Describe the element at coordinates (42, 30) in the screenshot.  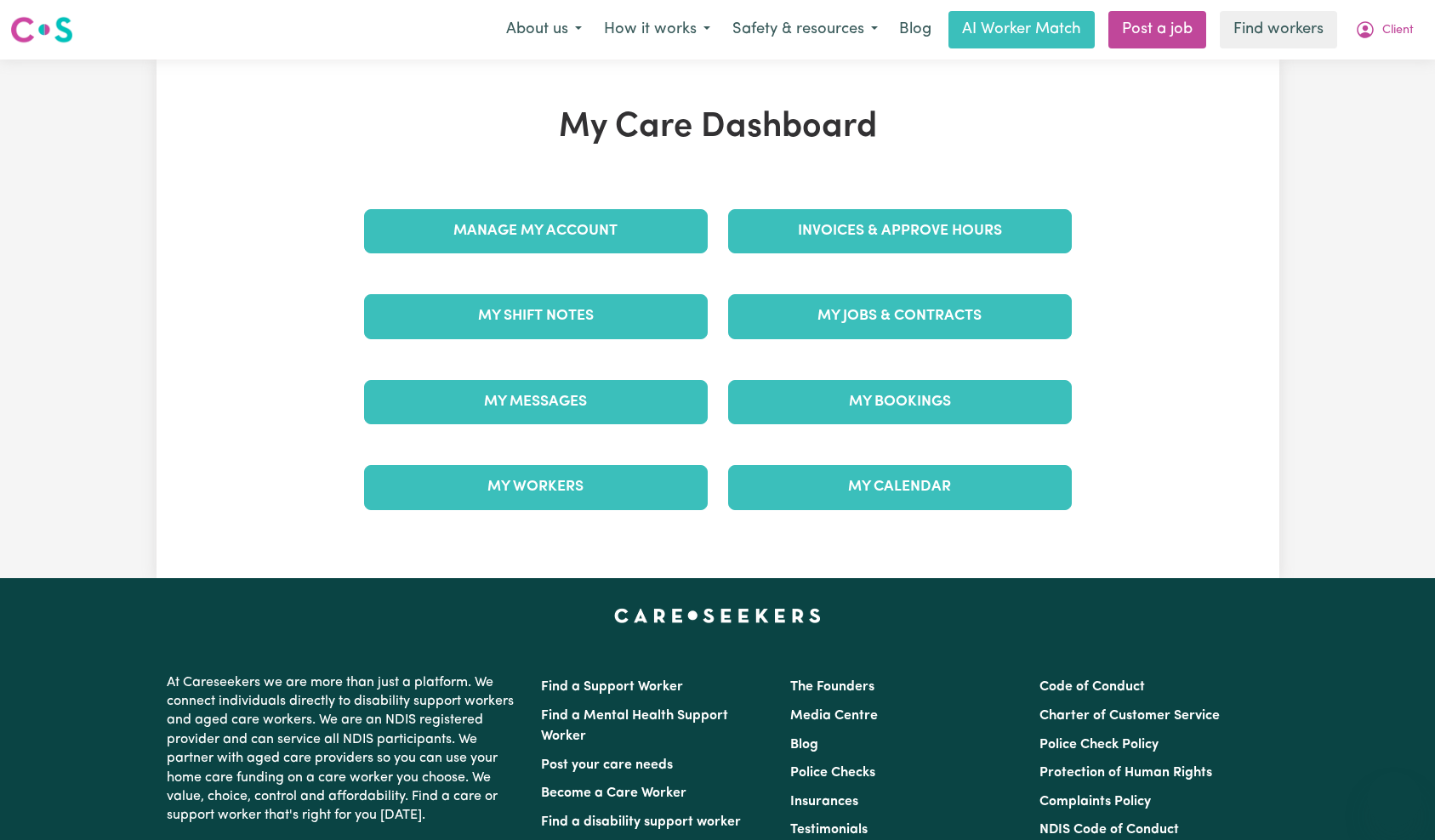
I see `img: Careseekers logo` at that location.